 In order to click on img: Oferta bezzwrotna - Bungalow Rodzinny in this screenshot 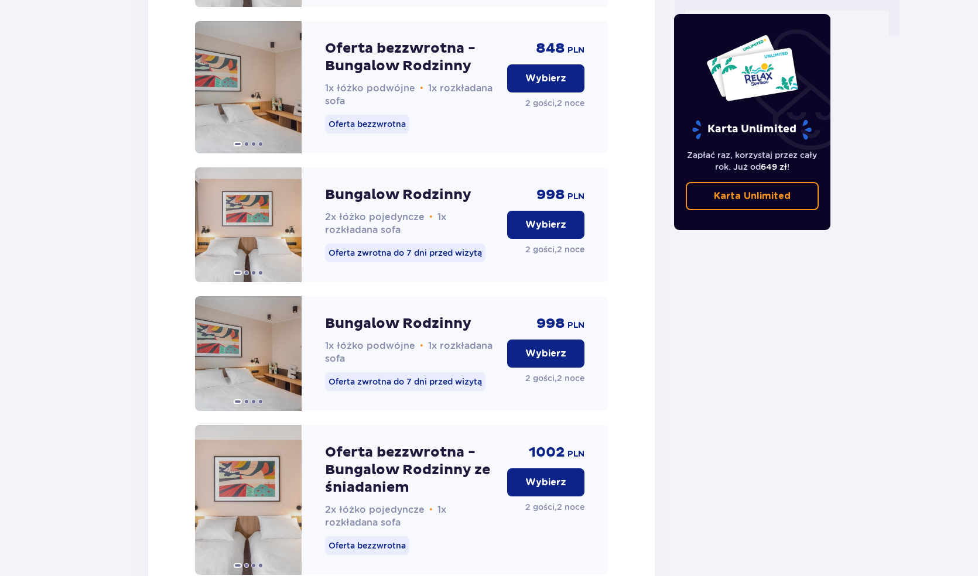, I will do `click(248, 87)`.